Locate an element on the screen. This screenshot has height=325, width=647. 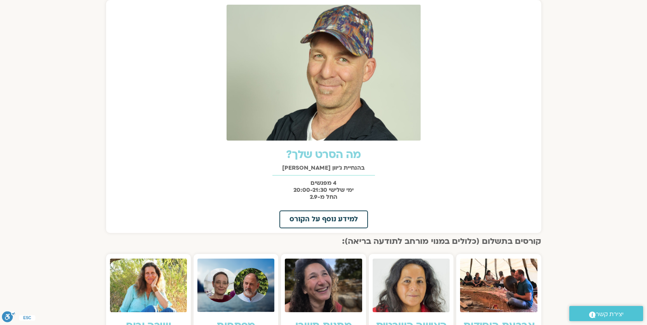
span: למידע נוסף על הקורס is located at coordinates (324, 220).